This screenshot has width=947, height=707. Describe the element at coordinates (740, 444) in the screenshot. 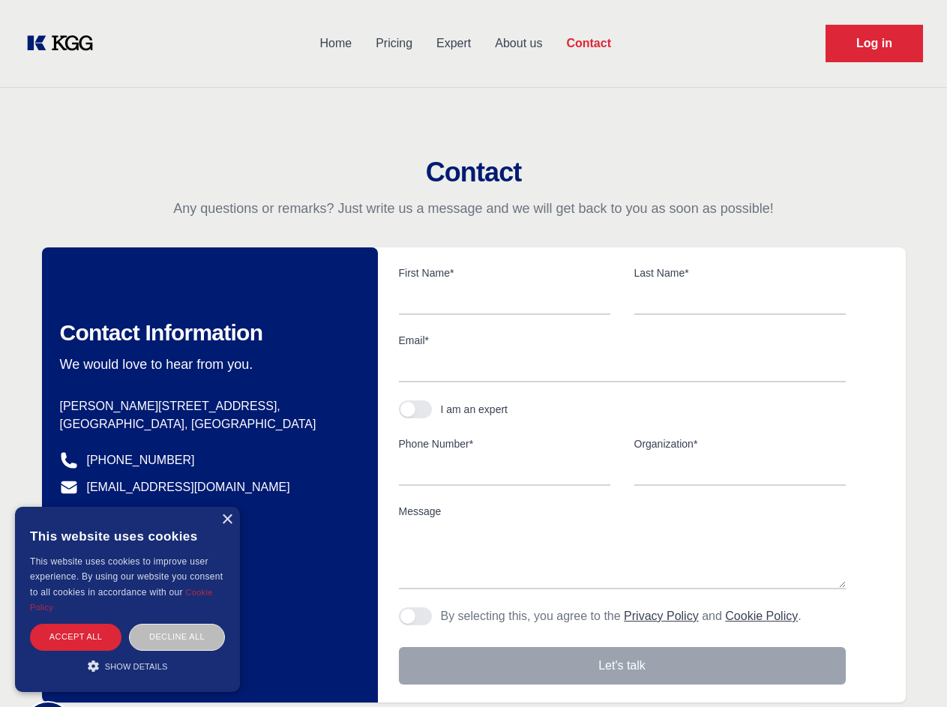

I see `label: Organization*` at that location.